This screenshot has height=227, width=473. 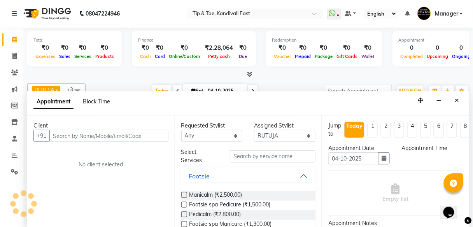 What do you see at coordinates (53, 102) in the screenshot?
I see `span: Appointment` at bounding box center [53, 102].